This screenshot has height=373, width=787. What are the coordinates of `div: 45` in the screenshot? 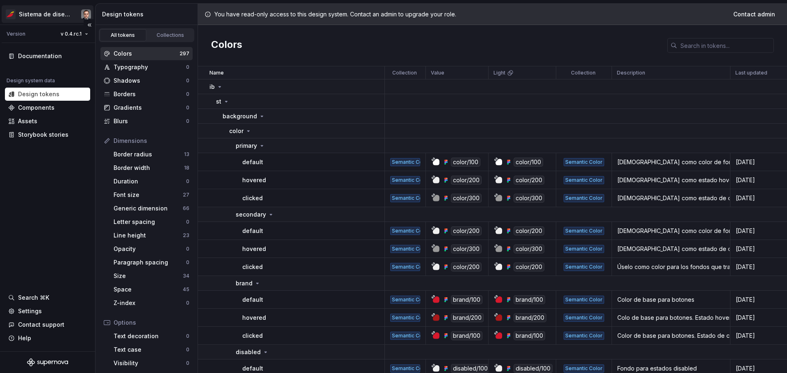 It's located at (186, 290).